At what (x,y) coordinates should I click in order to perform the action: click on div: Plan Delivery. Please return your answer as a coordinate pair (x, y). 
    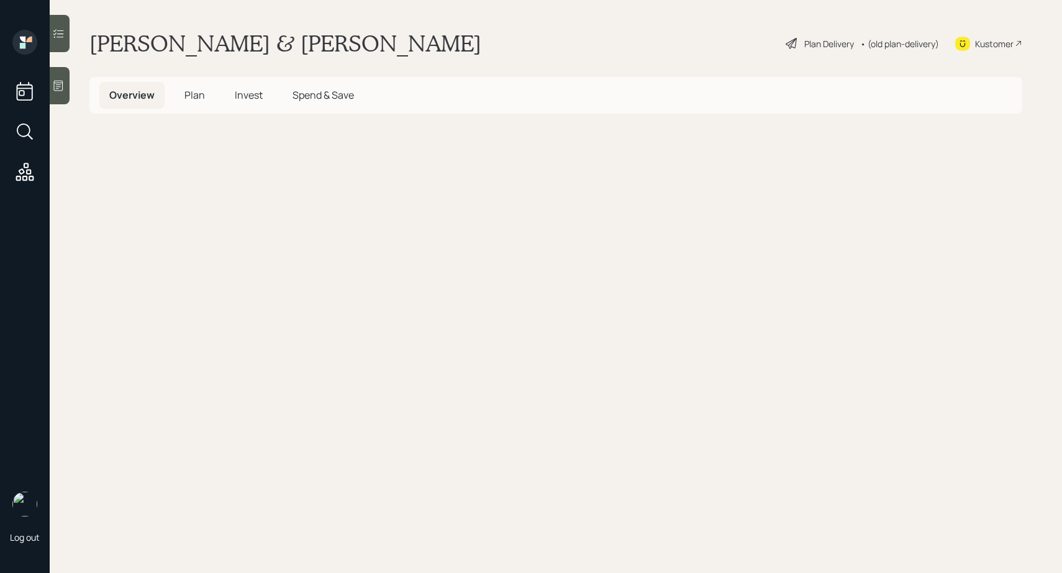
    Looking at the image, I should click on (829, 43).